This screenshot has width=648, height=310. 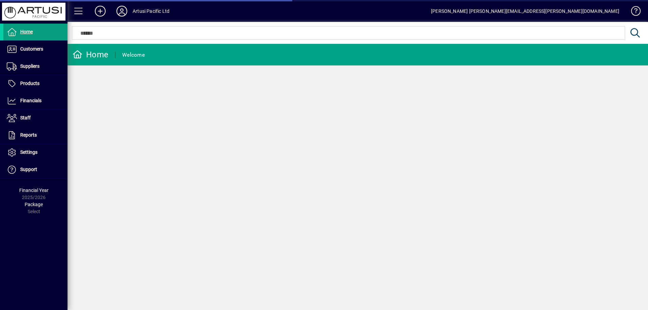 What do you see at coordinates (28, 135) in the screenshot?
I see `span: Reports` at bounding box center [28, 135].